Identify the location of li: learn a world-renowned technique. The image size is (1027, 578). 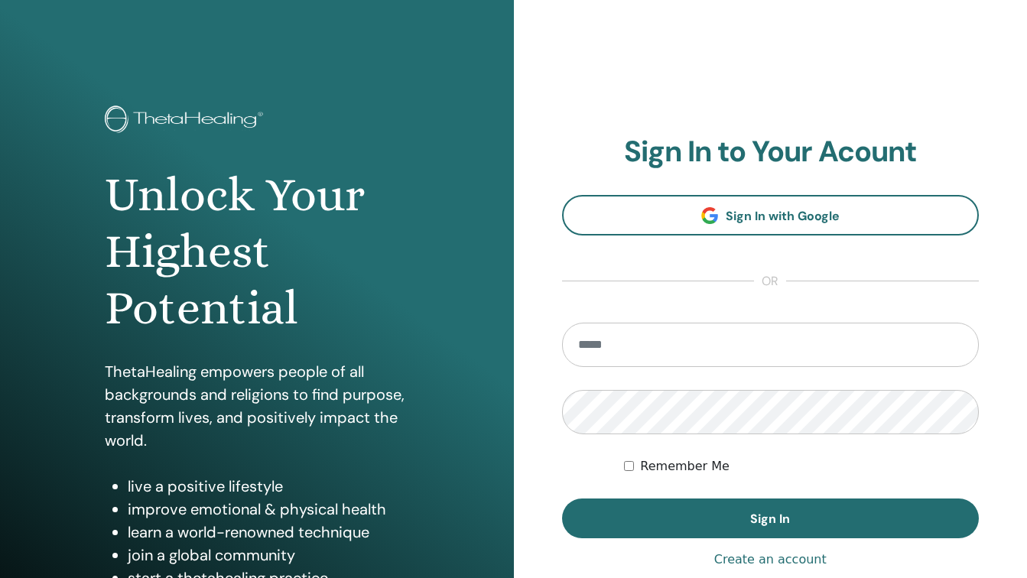
(268, 532).